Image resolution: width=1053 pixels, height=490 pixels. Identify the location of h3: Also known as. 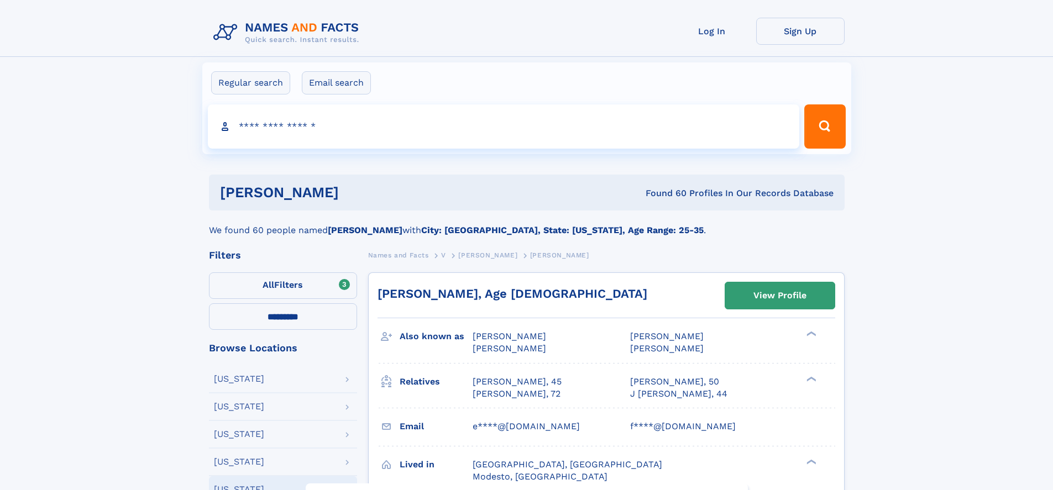
(436, 337).